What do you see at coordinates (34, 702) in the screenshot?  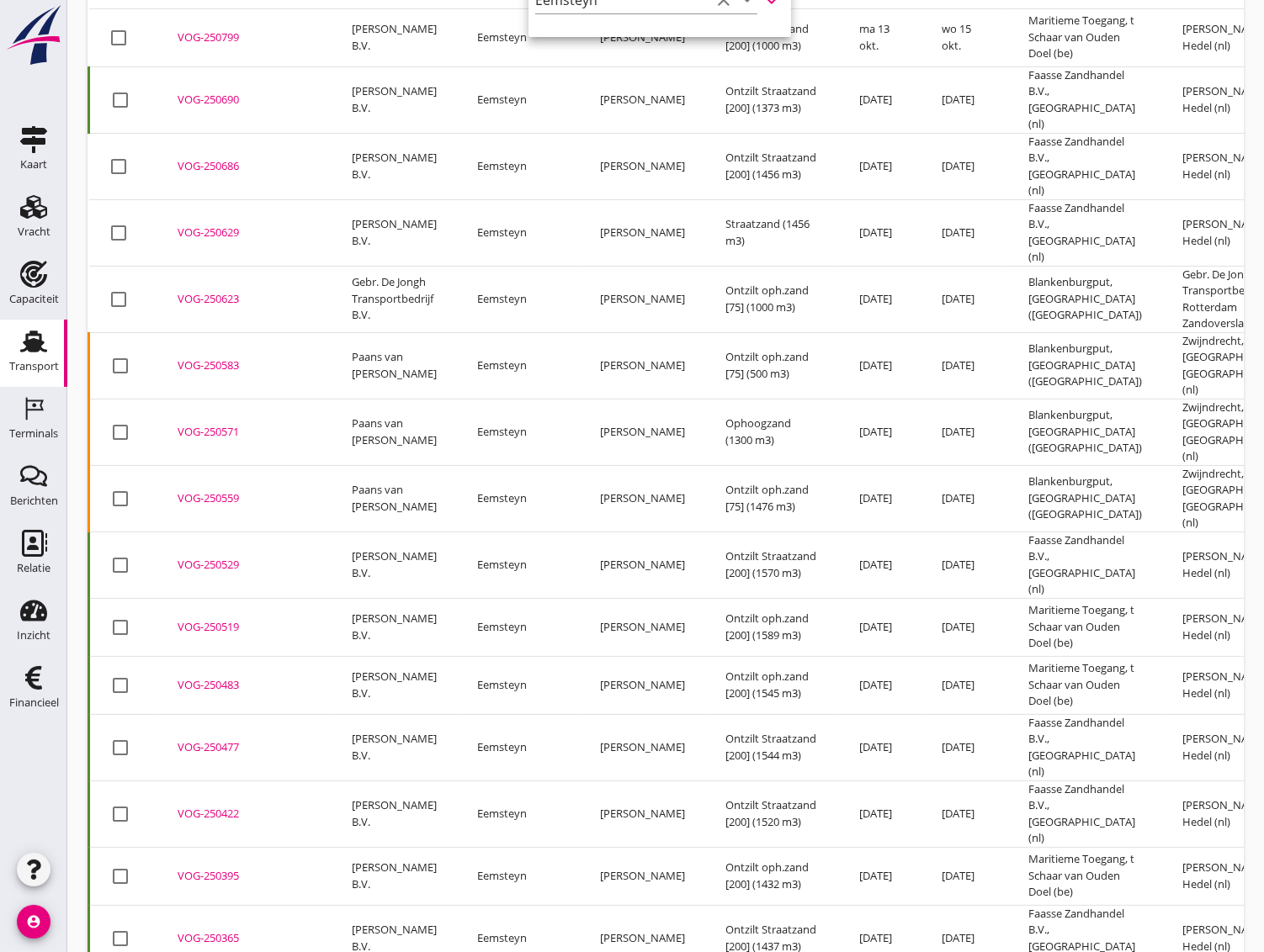 I see `div: Financieel` at bounding box center [34, 702].